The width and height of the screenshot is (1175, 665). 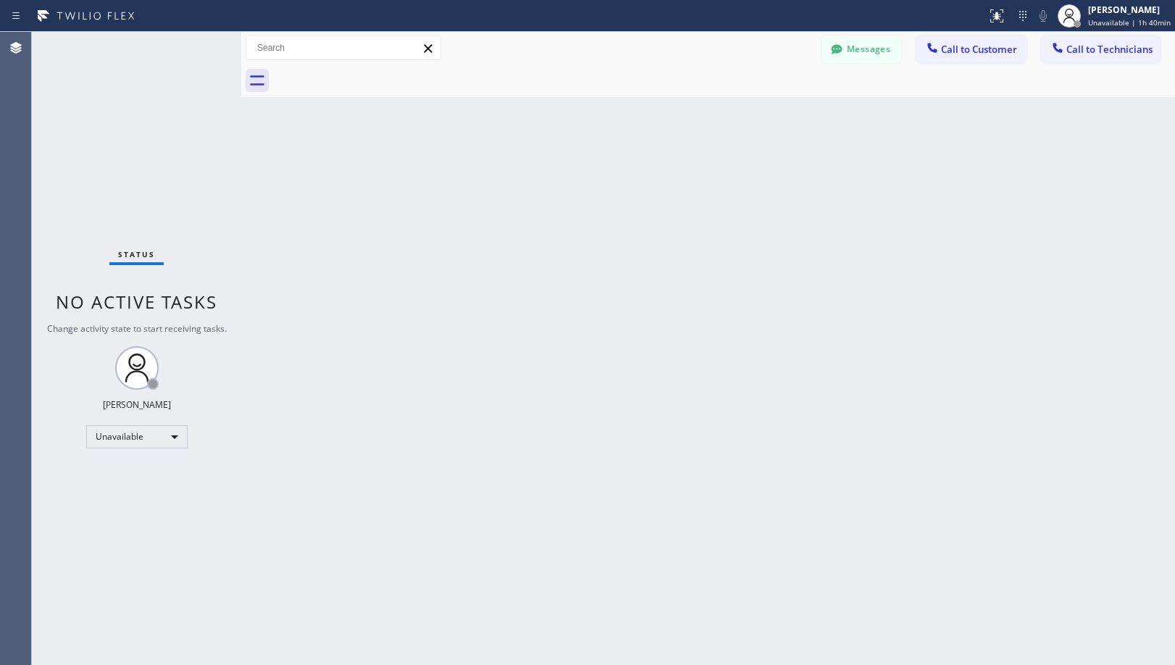 What do you see at coordinates (1109, 49) in the screenshot?
I see `span: Call to Technicians` at bounding box center [1109, 49].